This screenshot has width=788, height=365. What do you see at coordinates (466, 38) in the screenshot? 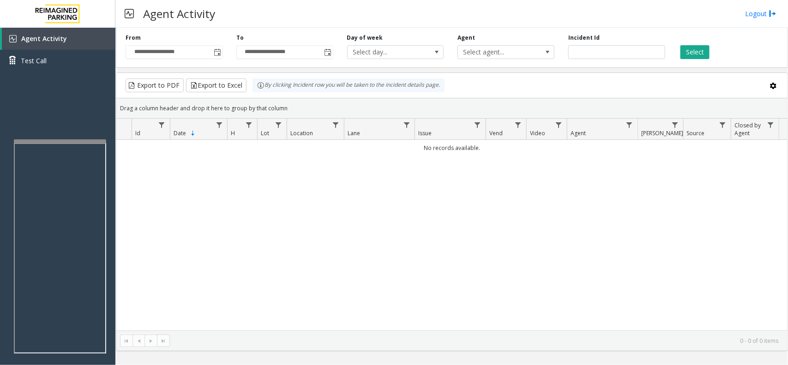
I see `label: Agent` at bounding box center [466, 38].